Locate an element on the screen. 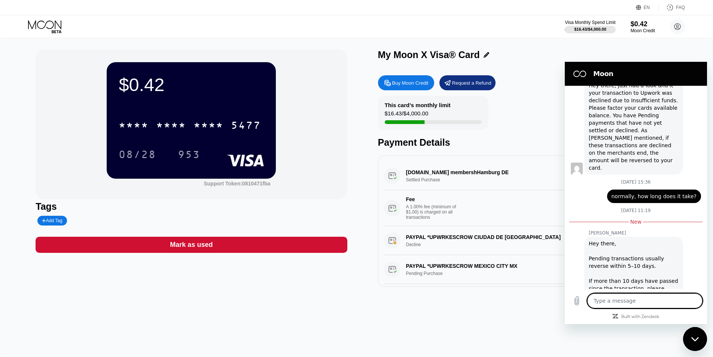  div: This card’s monthly limit is located at coordinates (418, 105).